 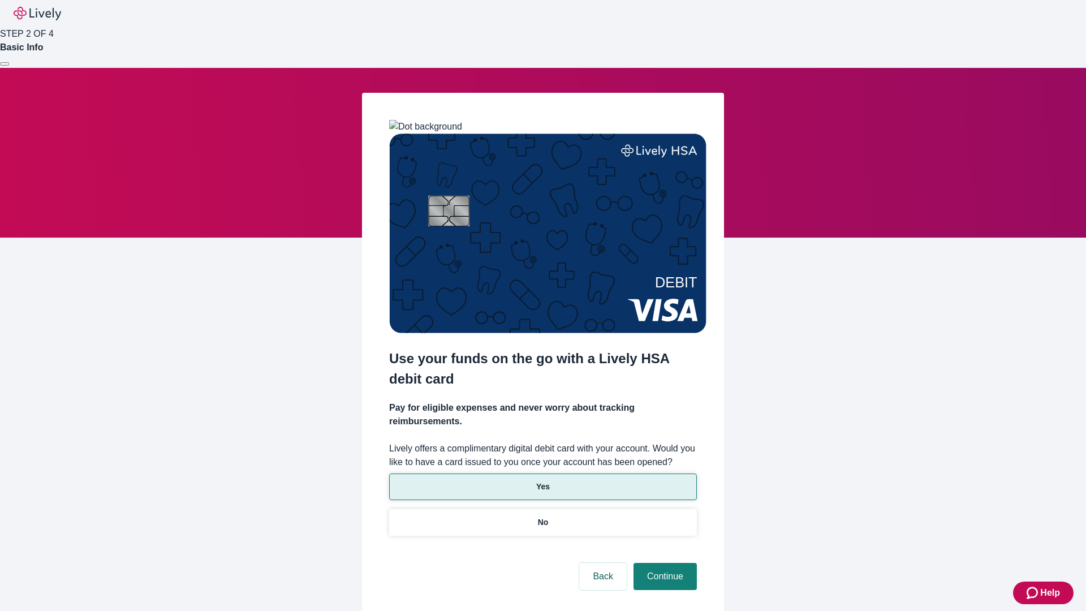 I want to click on button: Zendesk support iconHelp, so click(x=1043, y=593).